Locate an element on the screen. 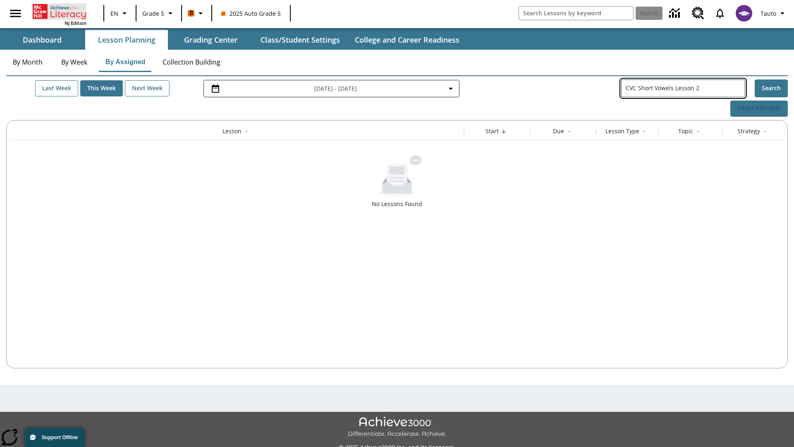 The width and height of the screenshot is (794, 447). div: Topic is located at coordinates (686, 131).